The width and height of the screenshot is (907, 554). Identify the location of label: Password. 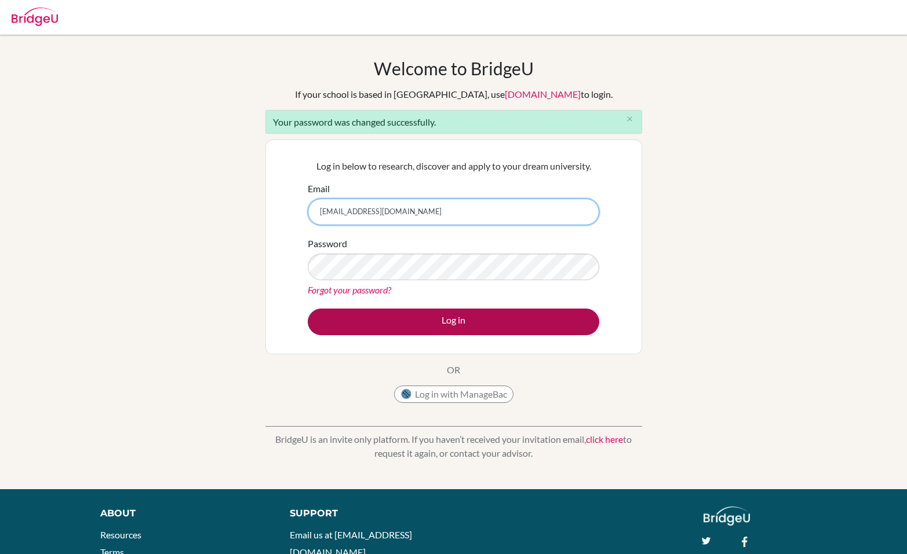
(327, 244).